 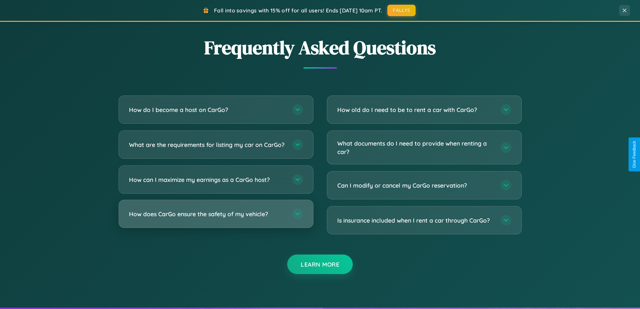 What do you see at coordinates (207, 179) in the screenshot?
I see `h3: How can I maximize my earnings as a CarGo host?` at bounding box center [207, 179].